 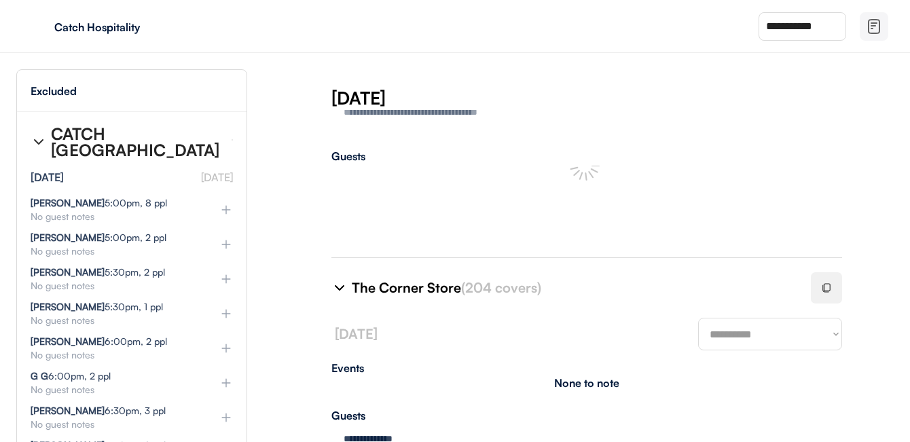 What do you see at coordinates (573, 288) in the screenshot?
I see `div: The Corner Store` at bounding box center [573, 288].